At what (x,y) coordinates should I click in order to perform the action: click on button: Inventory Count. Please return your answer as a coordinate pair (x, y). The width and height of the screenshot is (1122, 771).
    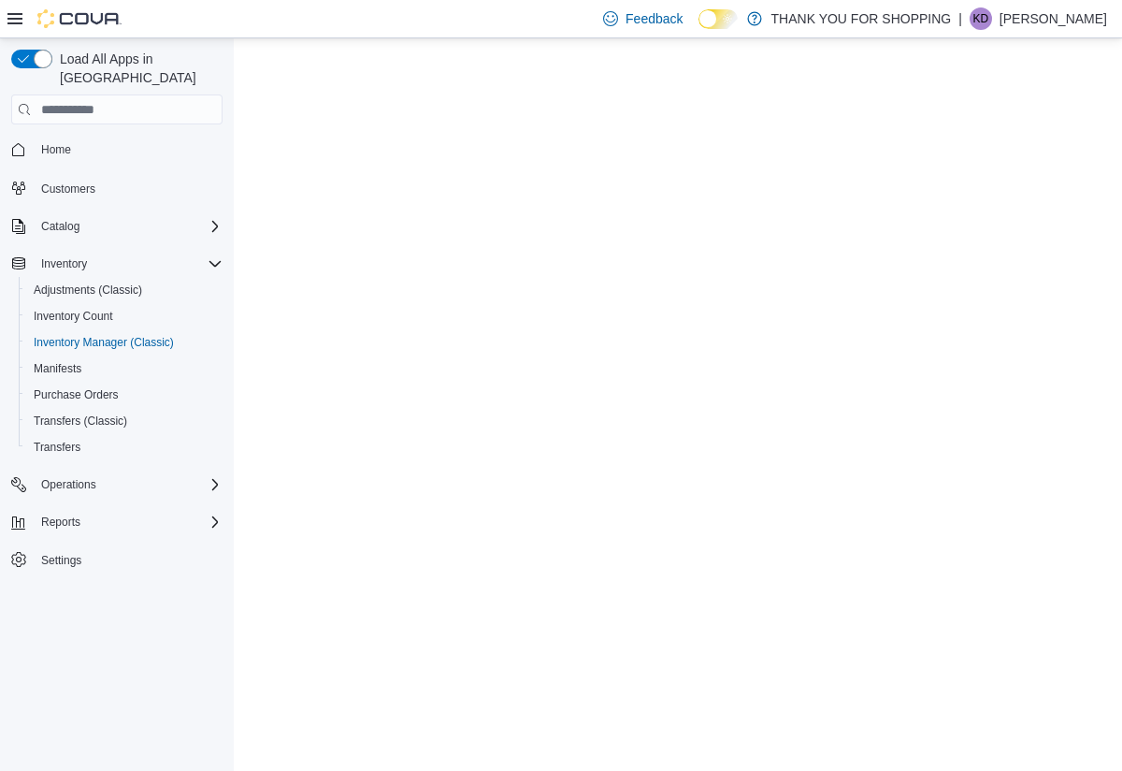
    Looking at the image, I should click on (124, 316).